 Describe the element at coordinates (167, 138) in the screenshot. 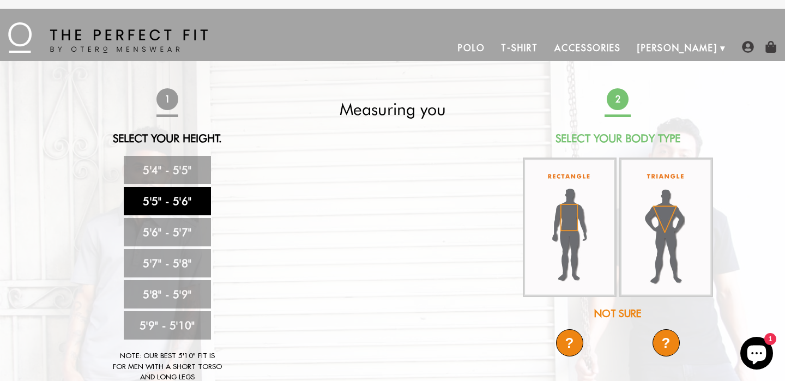

I see `h2: Select Your Height.` at that location.